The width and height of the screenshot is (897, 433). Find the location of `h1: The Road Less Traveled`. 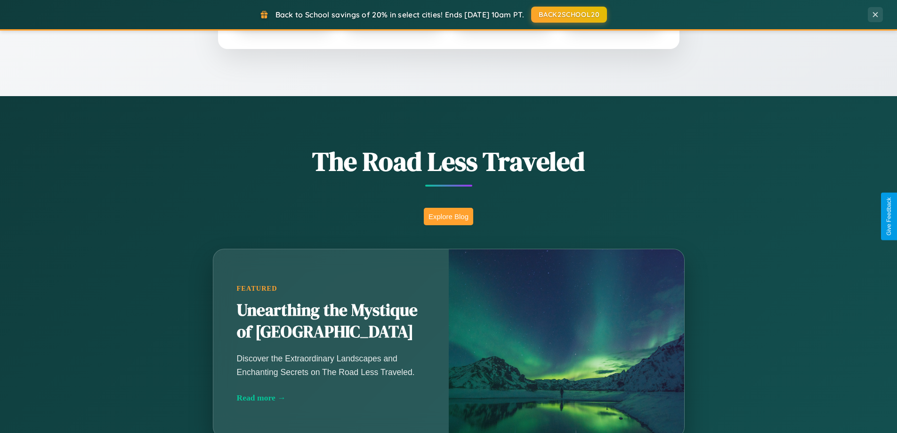

h1: The Road Less Traveled is located at coordinates (449, 161).